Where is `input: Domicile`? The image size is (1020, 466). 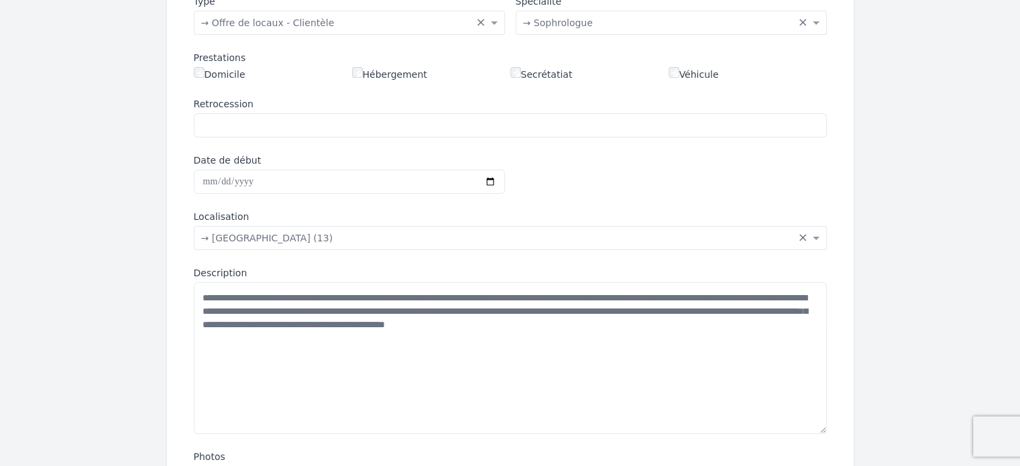 input: Domicile is located at coordinates (199, 72).